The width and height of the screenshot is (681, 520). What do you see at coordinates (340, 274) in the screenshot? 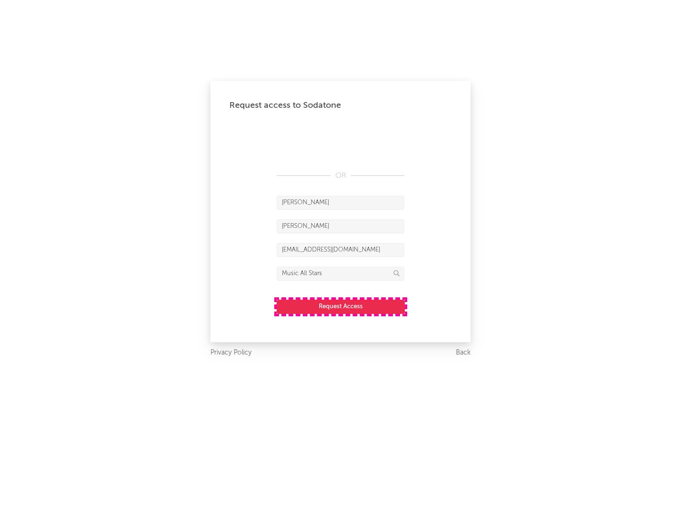
I see `input: Division` at bounding box center [340, 274].